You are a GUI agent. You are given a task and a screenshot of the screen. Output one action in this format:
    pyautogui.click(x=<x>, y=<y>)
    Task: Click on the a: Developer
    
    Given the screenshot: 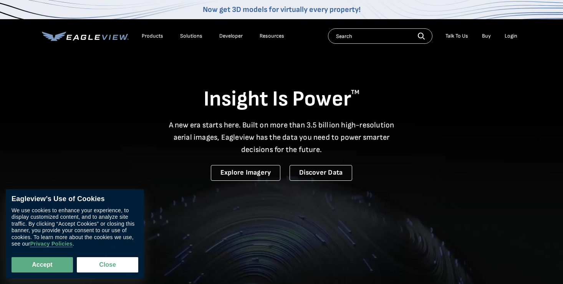 What is the action you would take?
    pyautogui.click(x=231, y=36)
    